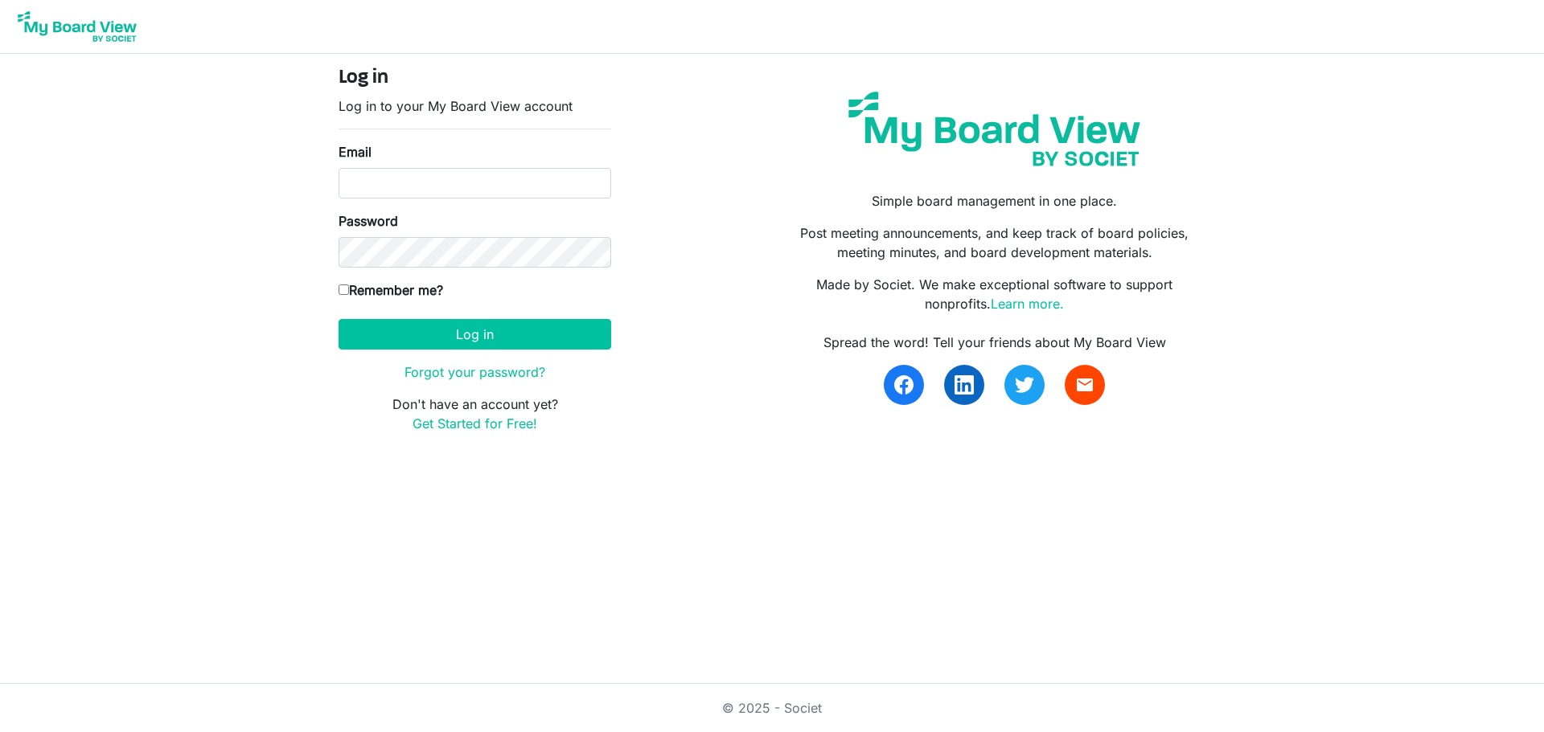  I want to click on label: Password, so click(368, 221).